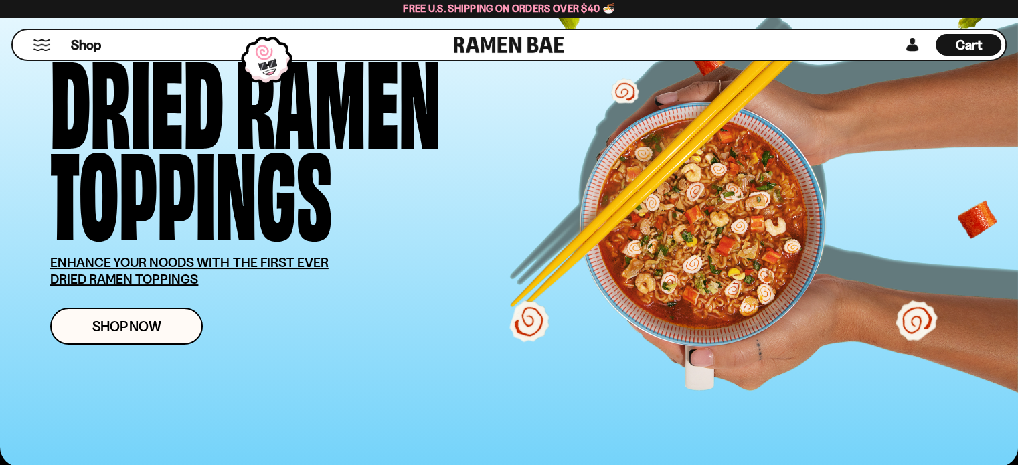  Describe the element at coordinates (86, 45) in the screenshot. I see `span: Shop` at that location.